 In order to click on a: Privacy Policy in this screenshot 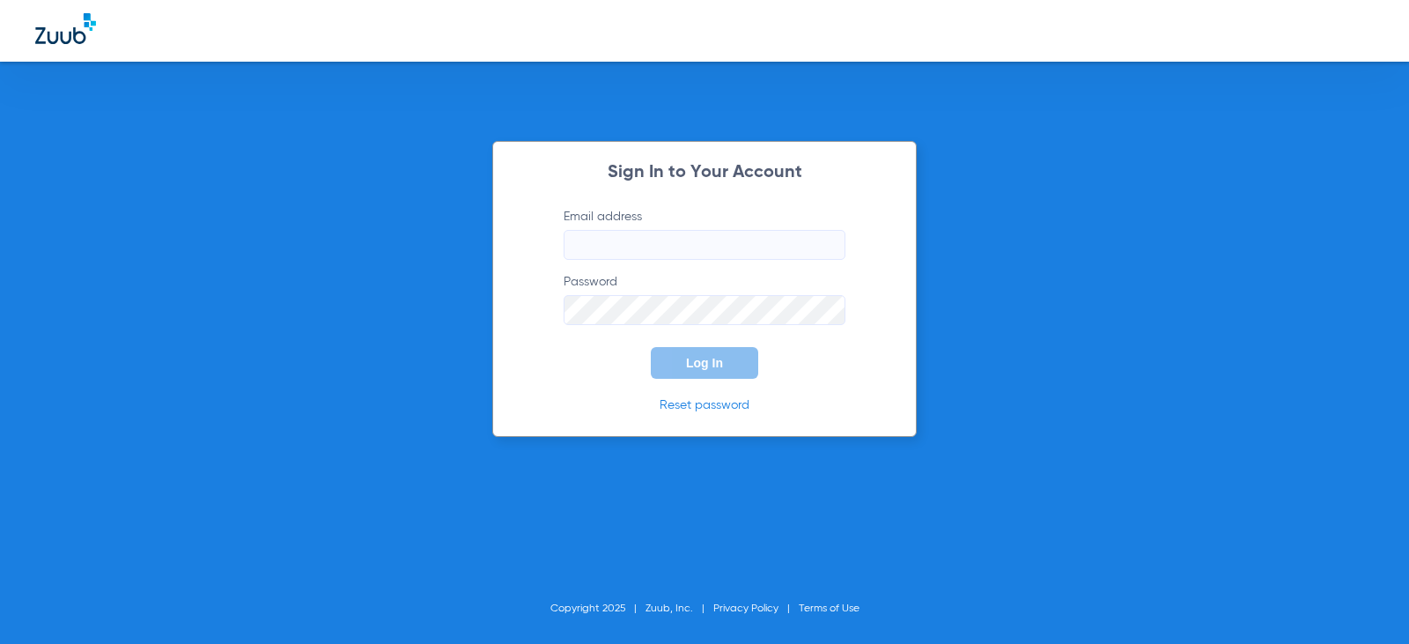, I will do `click(746, 609)`.